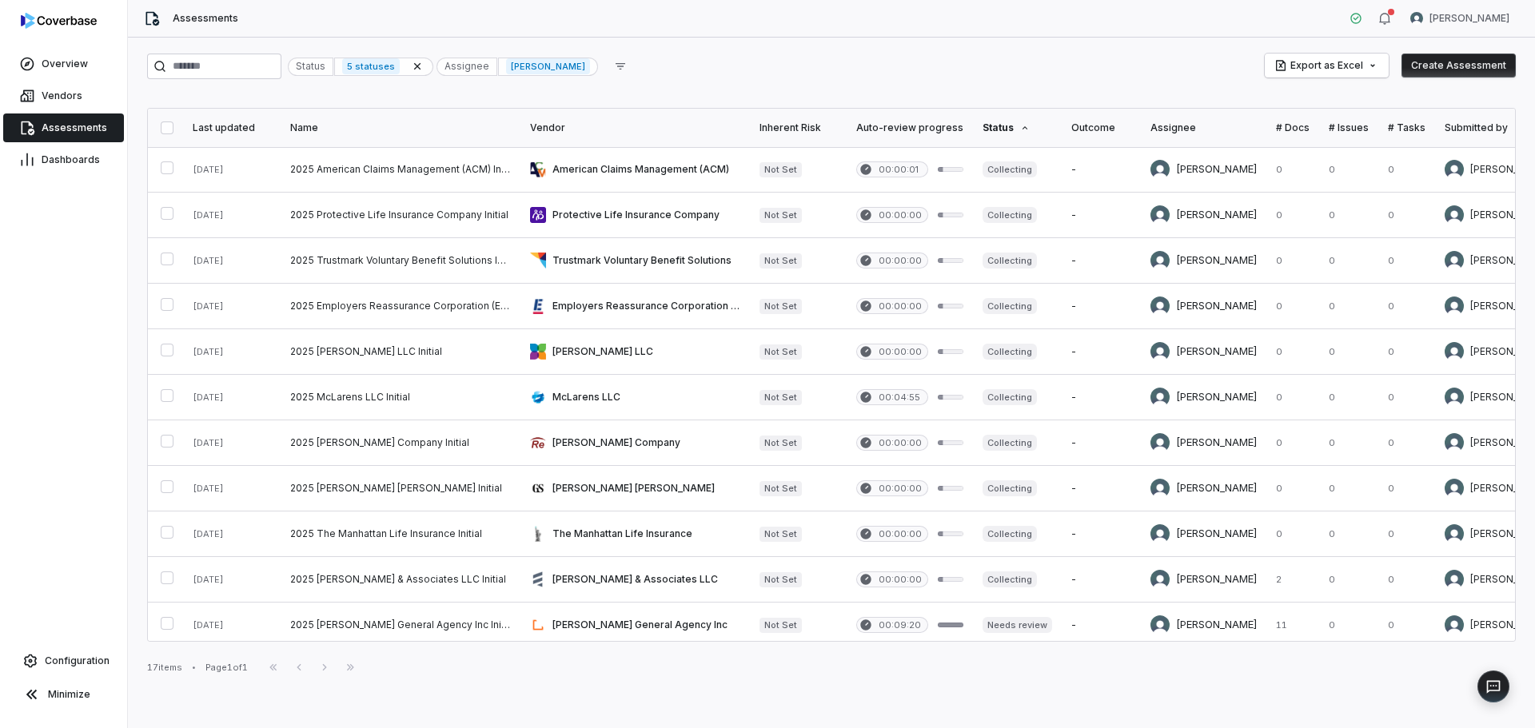 This screenshot has height=728, width=1535. What do you see at coordinates (798, 128) in the screenshot?
I see `div: Inherent Risk` at bounding box center [798, 128].